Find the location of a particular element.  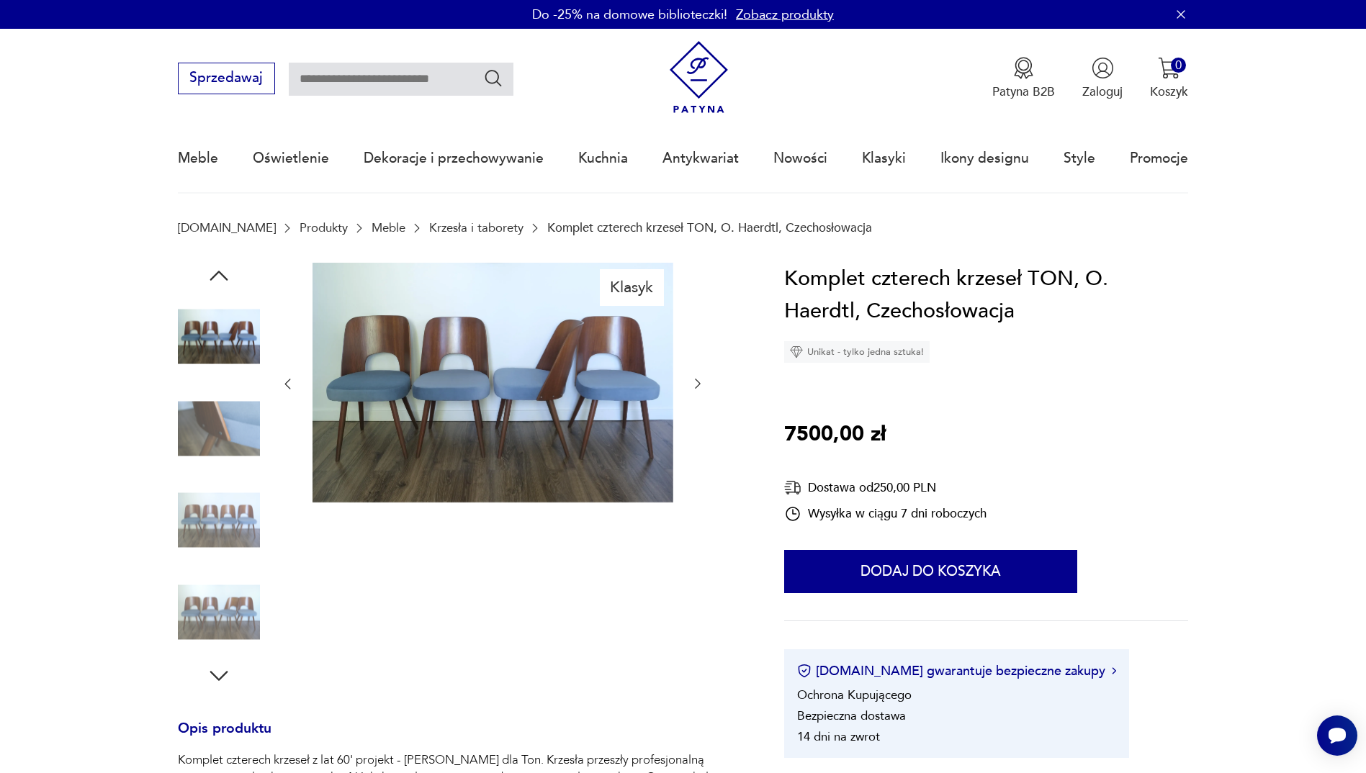

h3: Opis produktu is located at coordinates (460, 738).